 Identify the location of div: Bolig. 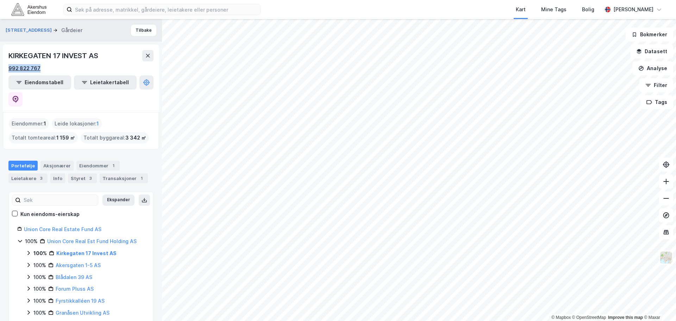
(588, 10).